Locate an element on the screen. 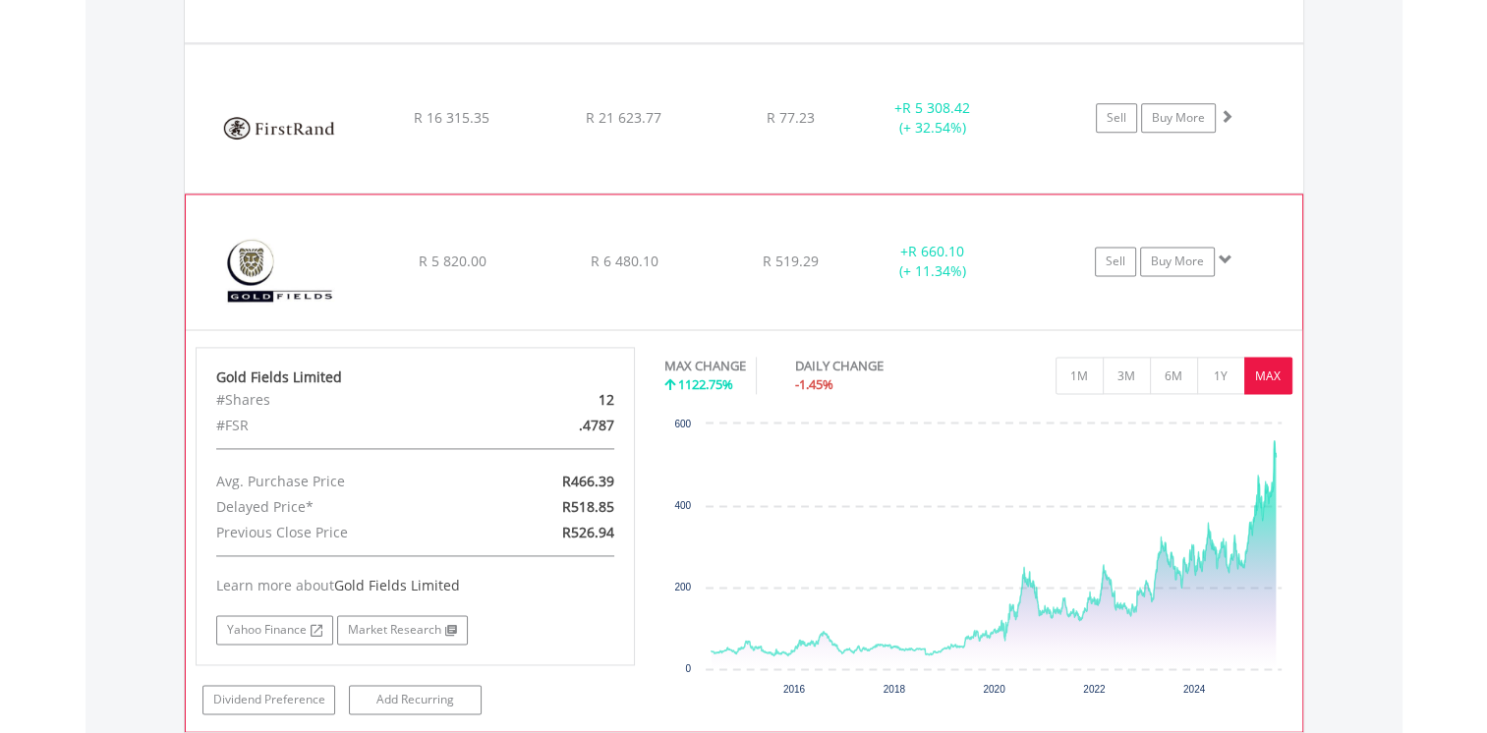  text: 2018 is located at coordinates (895, 689).